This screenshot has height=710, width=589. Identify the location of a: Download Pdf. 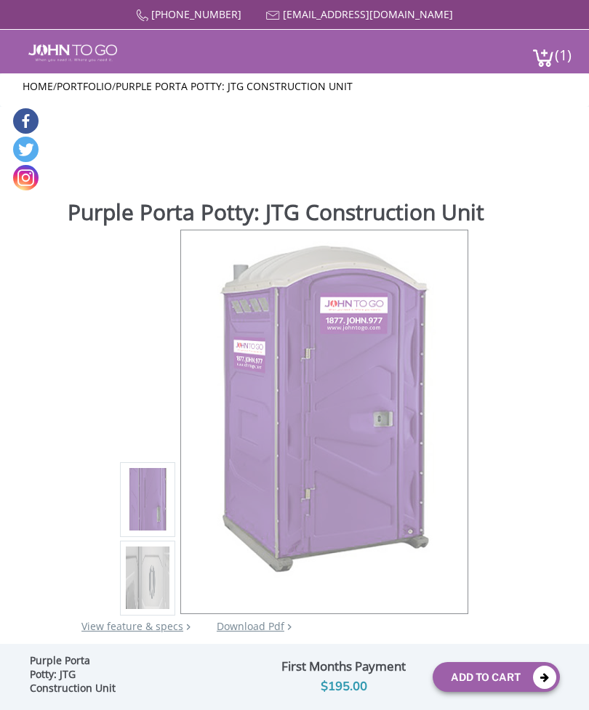
(250, 626).